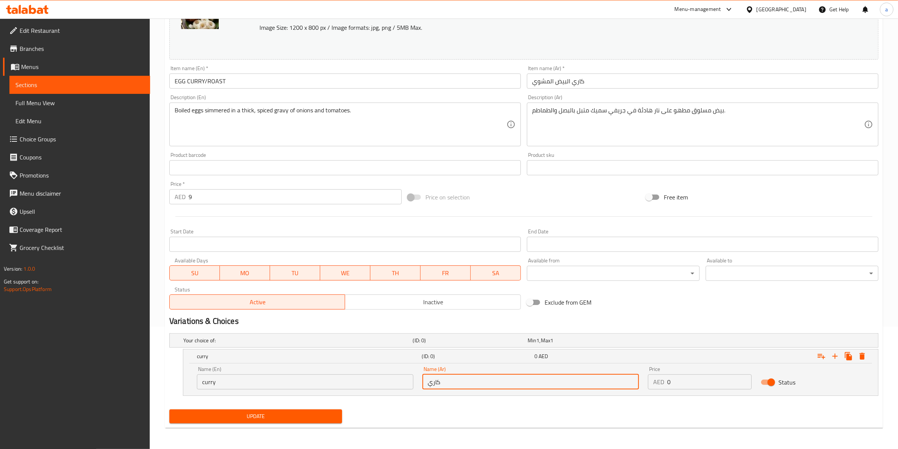  I want to click on span: Coupons, so click(82, 157).